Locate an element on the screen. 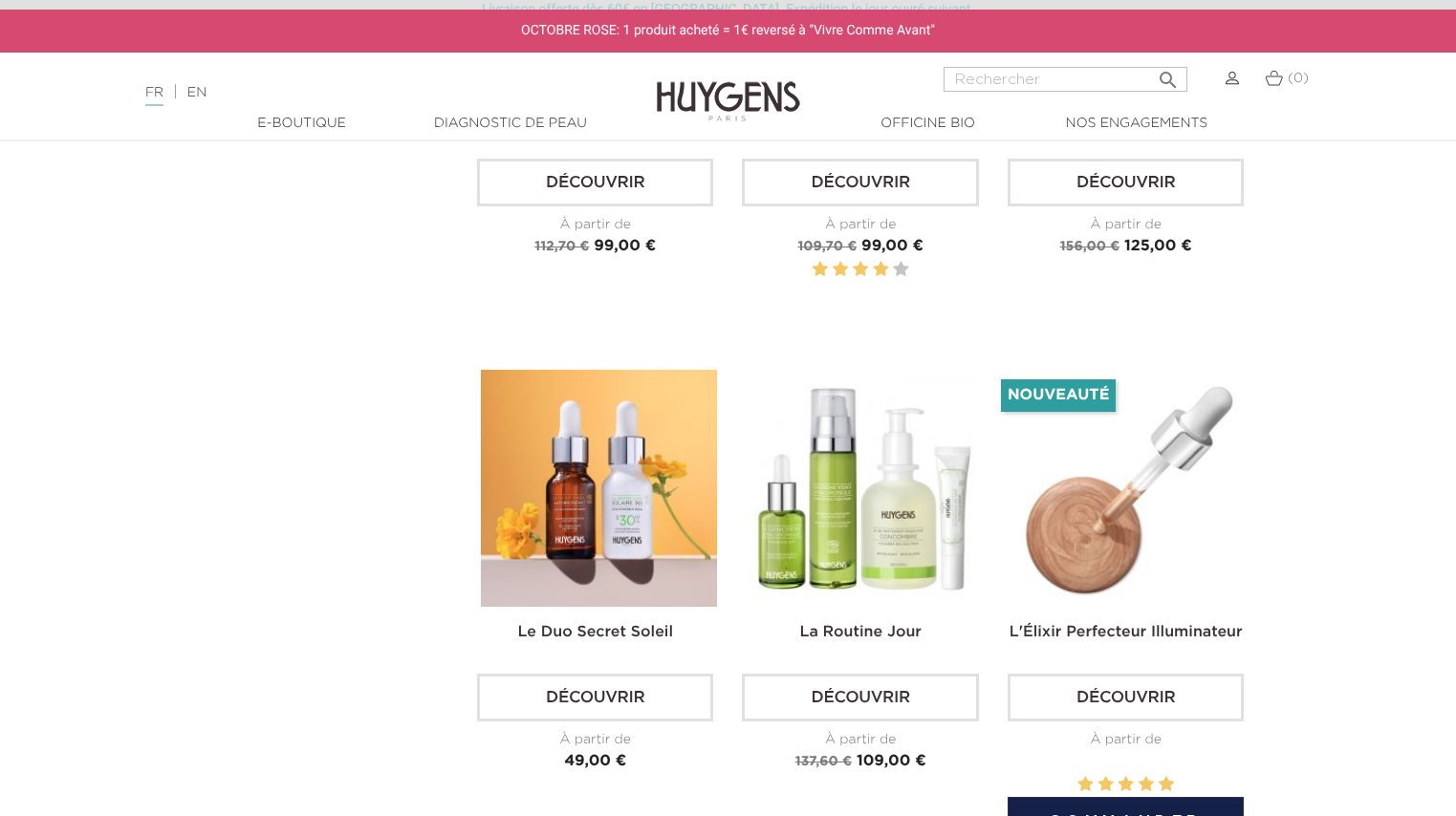 This screenshot has width=1456, height=816. a: La Routine Jour is located at coordinates (860, 633).